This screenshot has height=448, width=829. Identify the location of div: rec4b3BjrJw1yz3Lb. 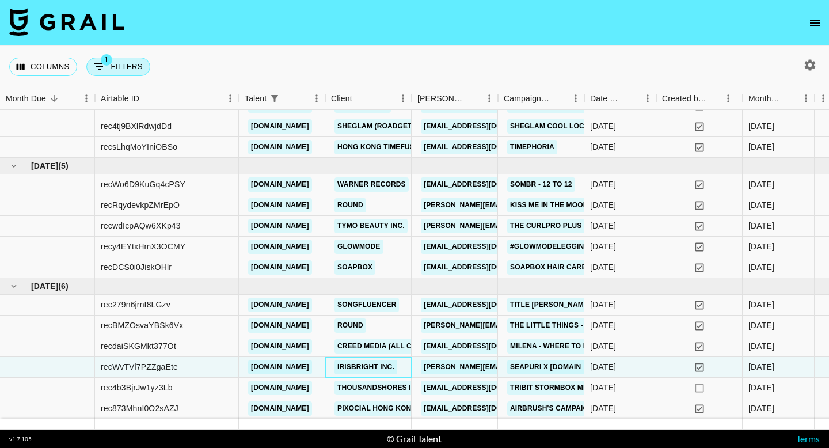
(136, 387).